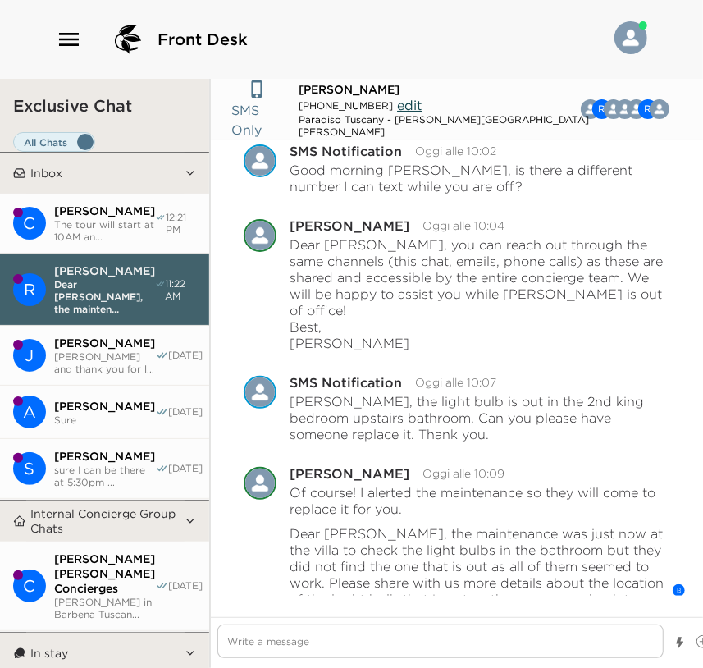 Image resolution: width=703 pixels, height=668 pixels. What do you see at coordinates (72, 105) in the screenshot?
I see `h3: Exclusive Chat` at bounding box center [72, 105].